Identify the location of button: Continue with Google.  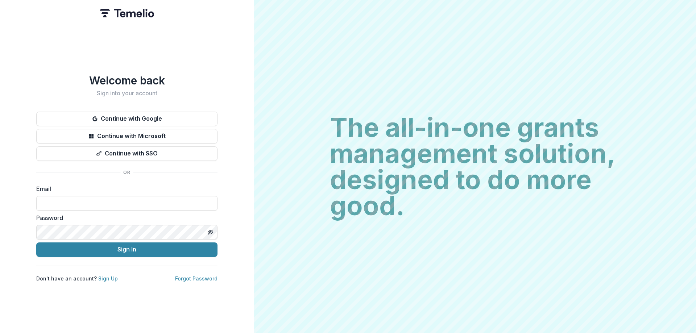
(127, 119).